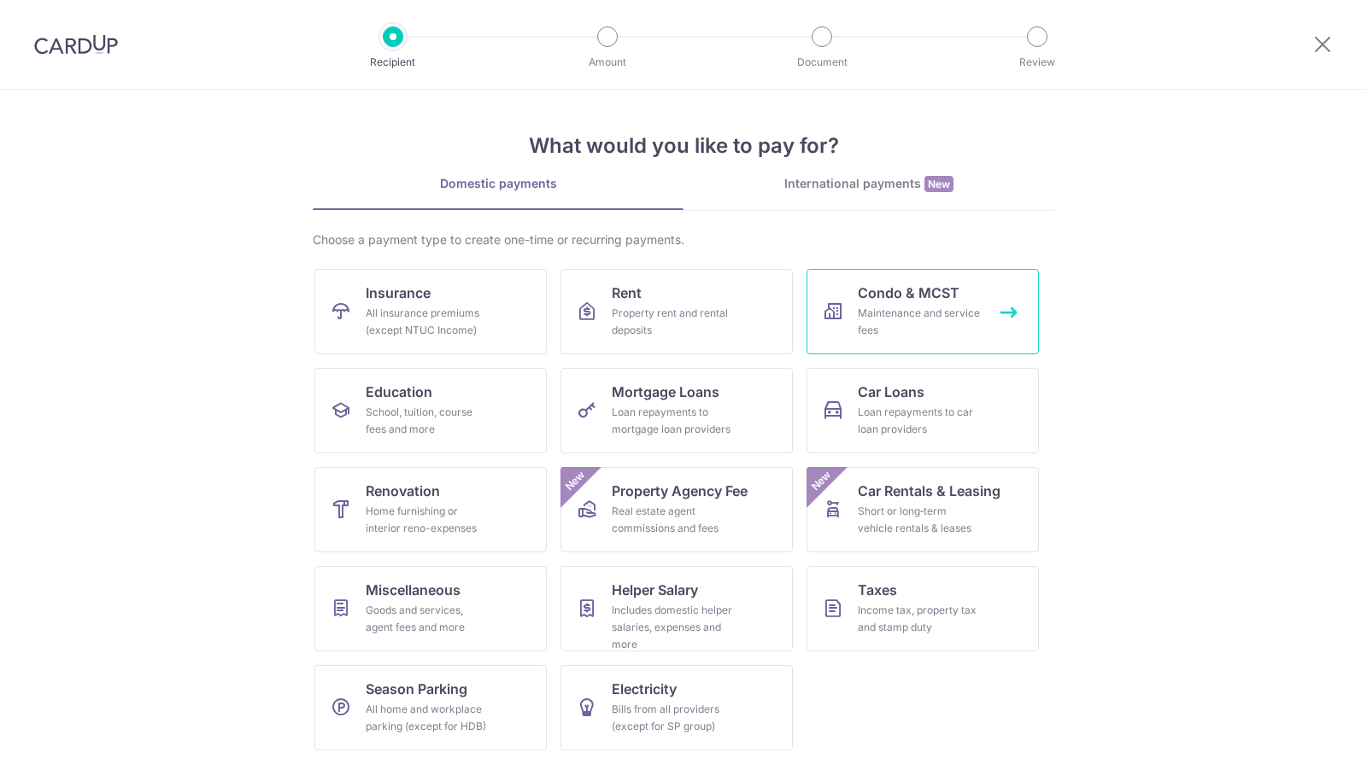 The image size is (1367, 770). Describe the element at coordinates (676, 708) in the screenshot. I see `a: ElectricityBills from all providers (except for SP group)` at that location.